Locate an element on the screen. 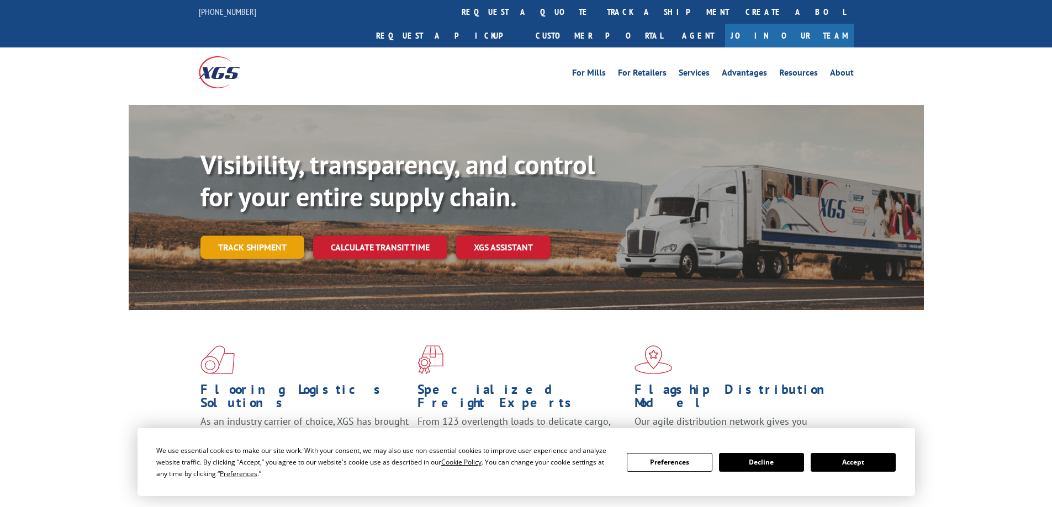  button: Decline is located at coordinates (761, 463).